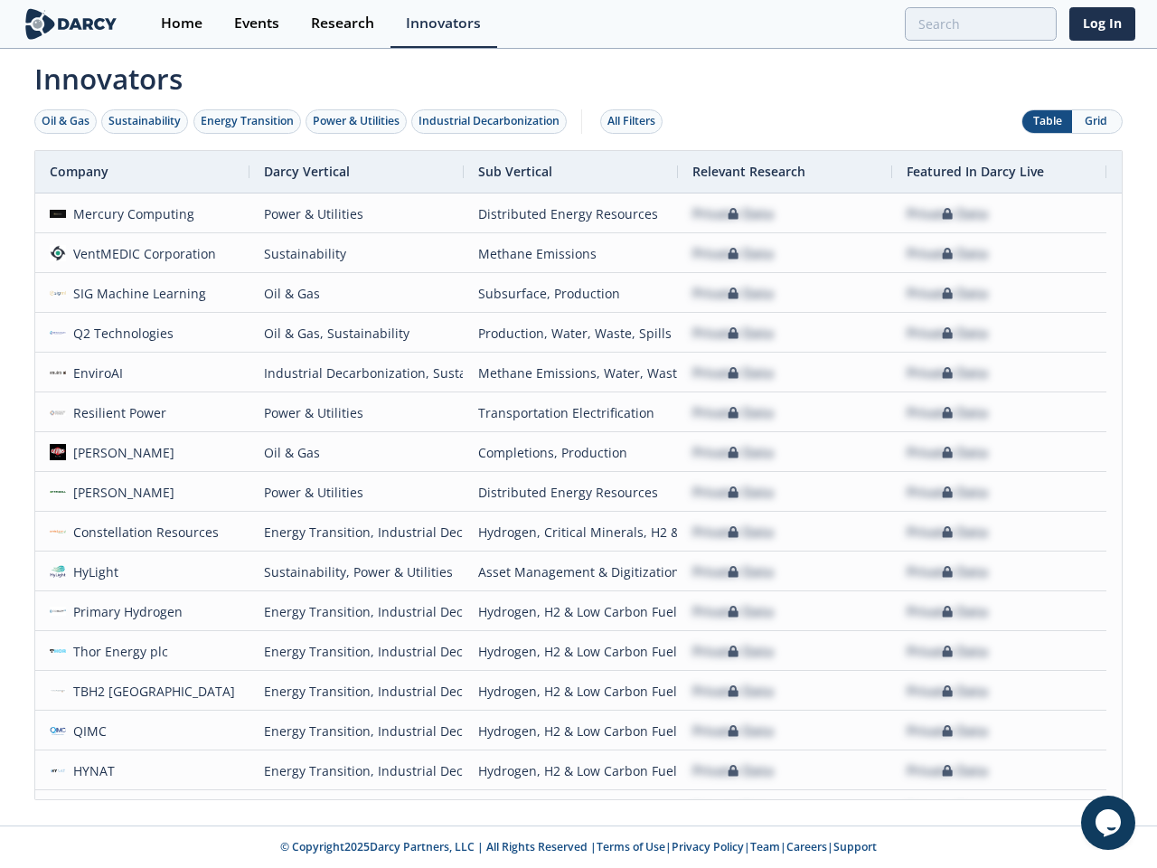 Image resolution: width=1157 pixels, height=868 pixels. Describe the element at coordinates (130, 213) in the screenshot. I see `div: Mercury Computing` at that location.